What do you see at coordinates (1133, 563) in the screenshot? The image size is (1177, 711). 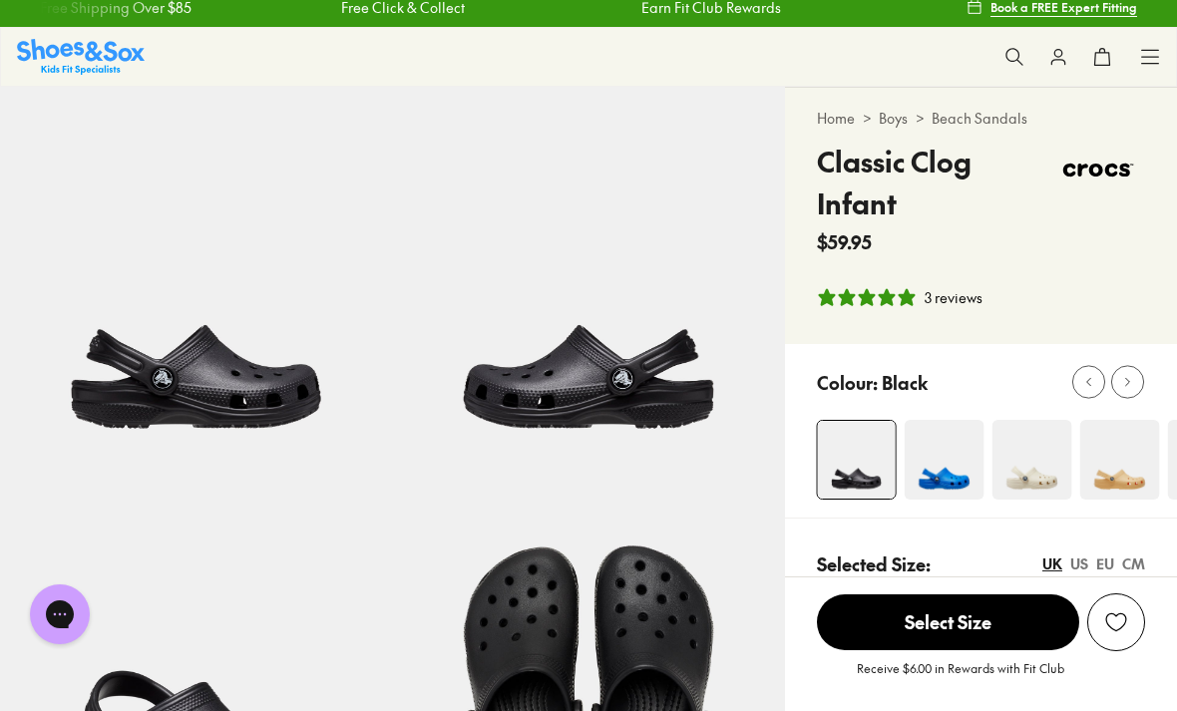 I see `div: CM` at bounding box center [1133, 563].